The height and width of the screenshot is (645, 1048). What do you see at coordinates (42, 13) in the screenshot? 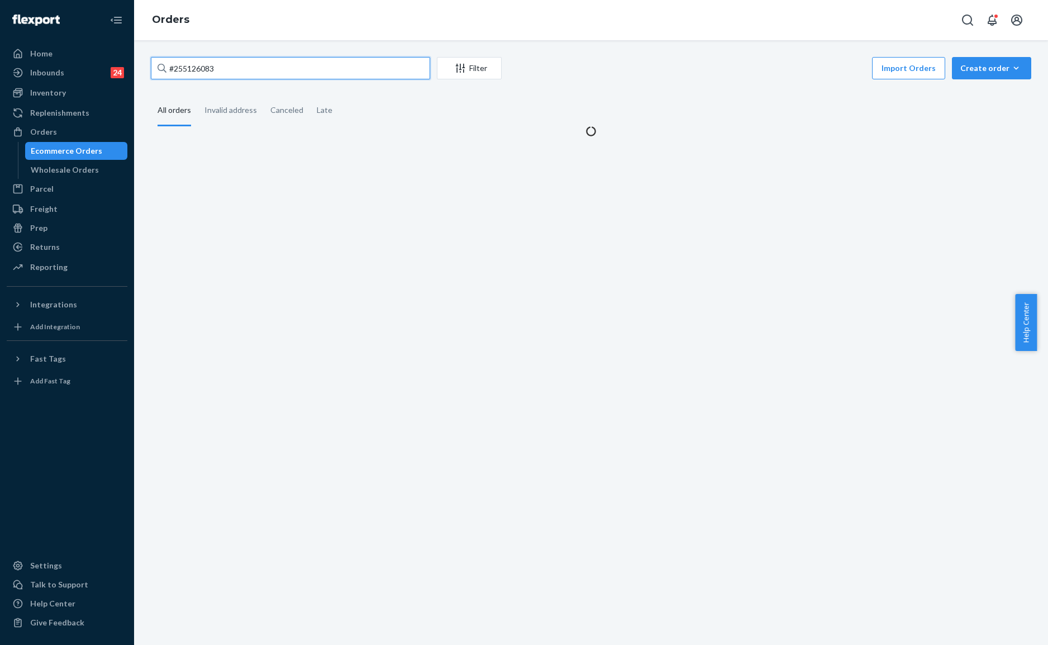
I see `span: Support` at bounding box center [42, 13].